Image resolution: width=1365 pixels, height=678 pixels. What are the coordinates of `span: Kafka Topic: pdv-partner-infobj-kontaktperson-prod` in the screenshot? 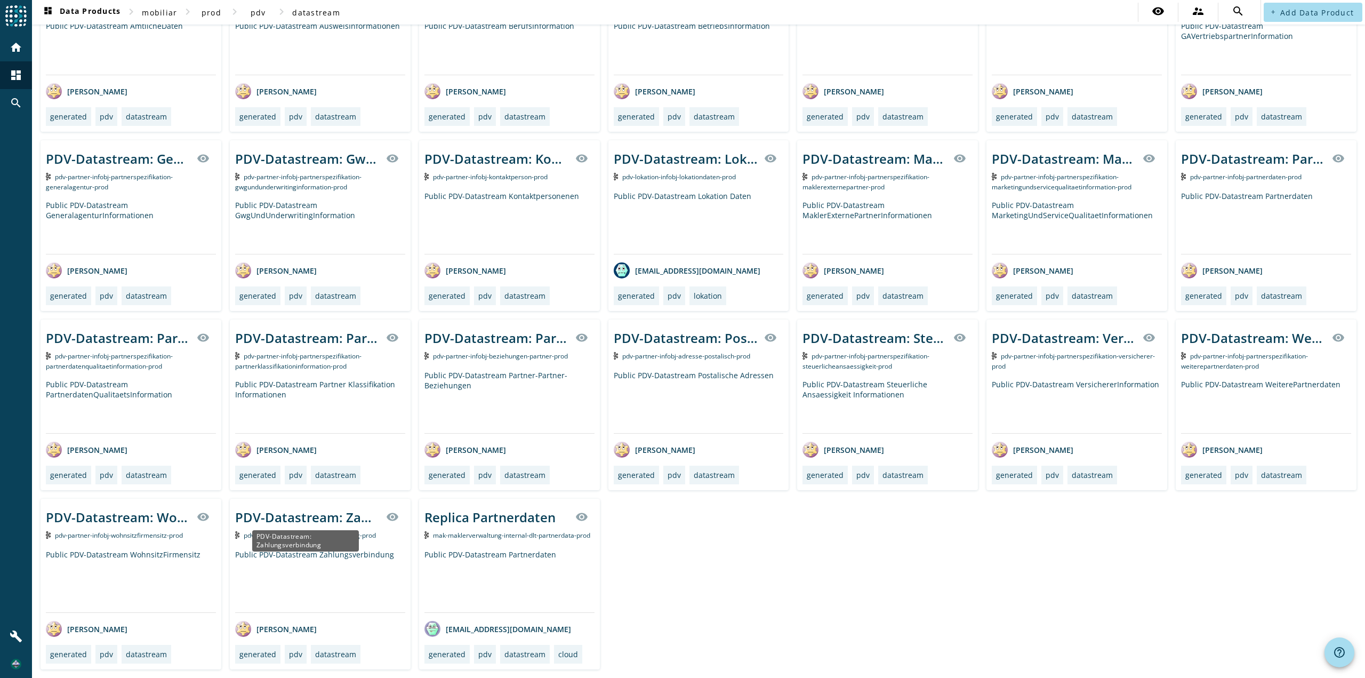 It's located at (490, 177).